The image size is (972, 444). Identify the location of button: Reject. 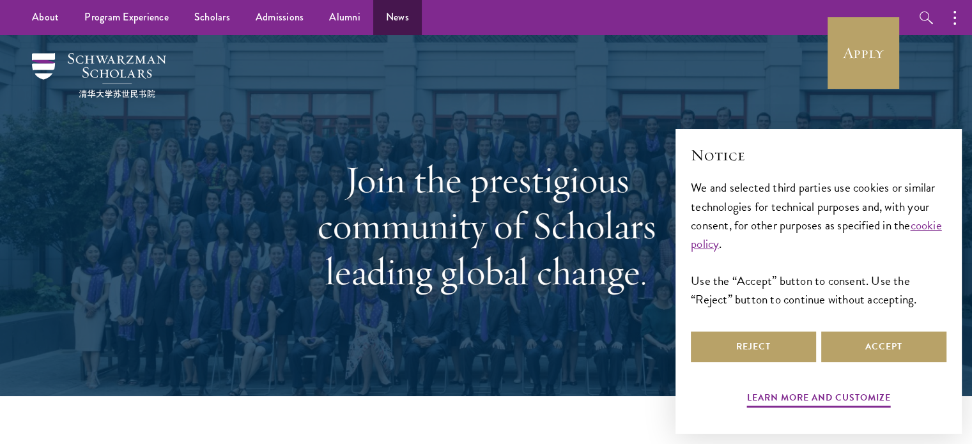
(753, 347).